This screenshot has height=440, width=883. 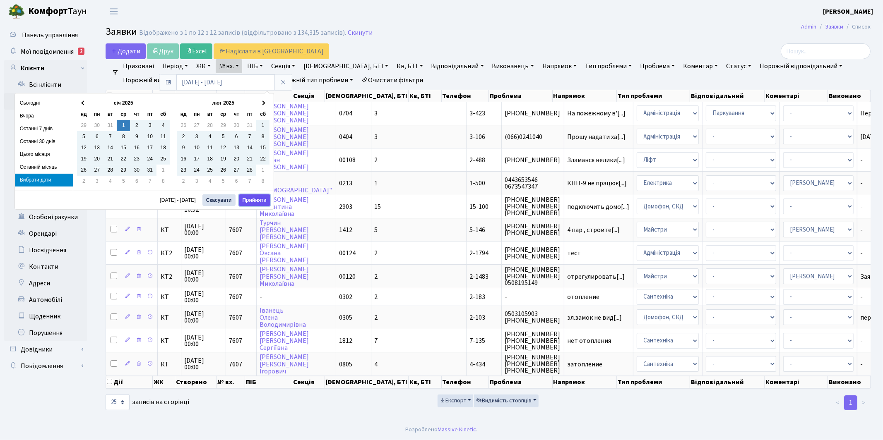 What do you see at coordinates (46, 366) in the screenshot?
I see `a: Повідомлення` at bounding box center [46, 366].